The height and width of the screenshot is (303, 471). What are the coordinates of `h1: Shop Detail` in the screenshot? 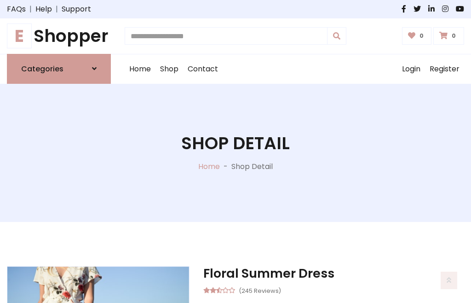 It's located at (236, 143).